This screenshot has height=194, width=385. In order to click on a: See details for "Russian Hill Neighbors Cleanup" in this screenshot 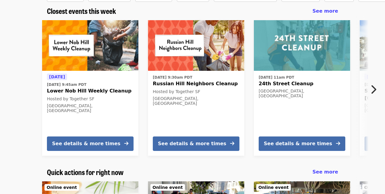, I will do `click(196, 88)`.